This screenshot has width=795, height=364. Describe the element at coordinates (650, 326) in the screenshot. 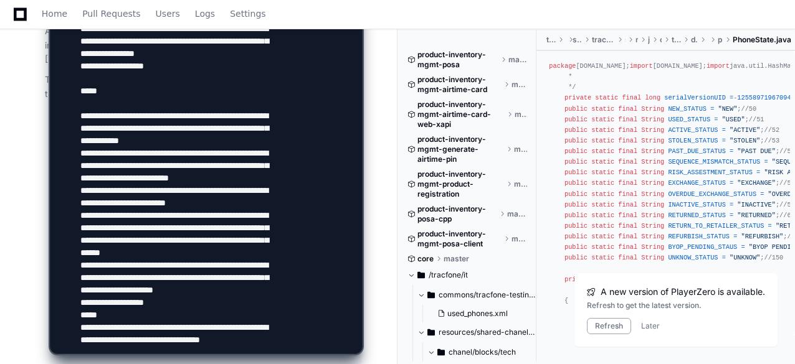

I see `button: Later` at that location.